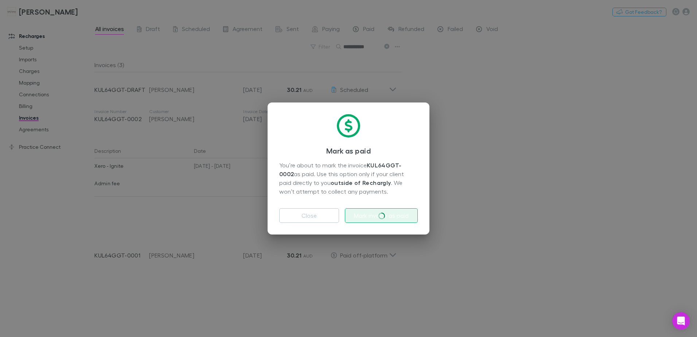 Image resolution: width=697 pixels, height=337 pixels. Describe the element at coordinates (349, 179) in the screenshot. I see `div: You’re about to mark the invoice as paid. Use this option only if your client paid directly to yo...` at that location.